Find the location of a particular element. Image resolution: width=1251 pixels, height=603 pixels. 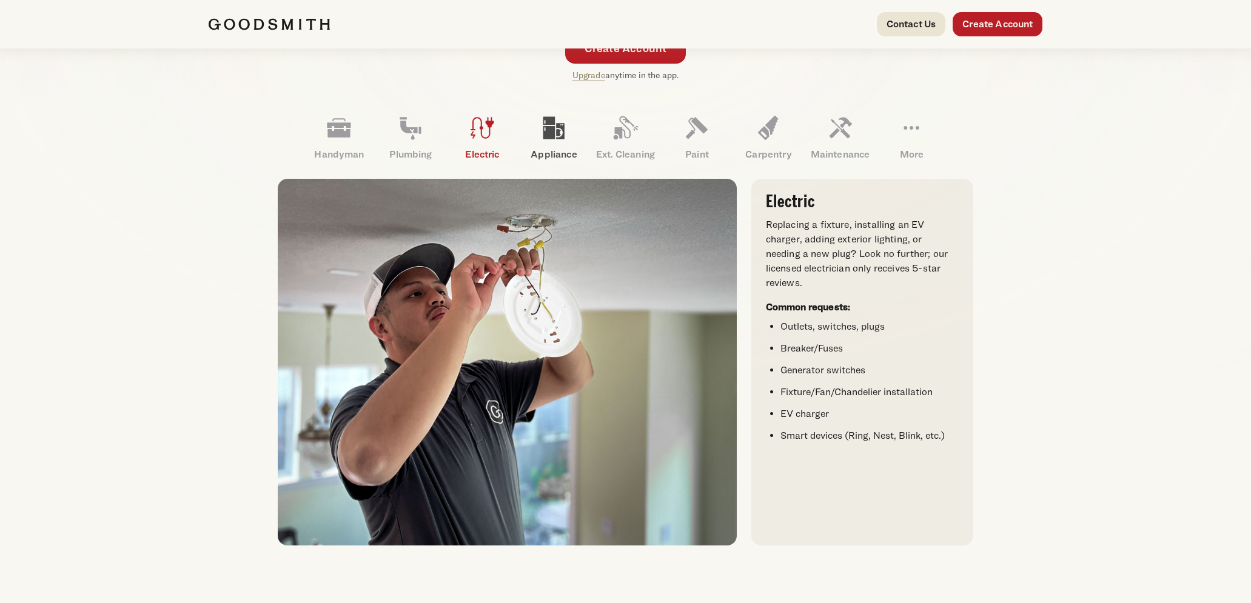

li: Smart devices (Ring, Nest, Blink, etc.) is located at coordinates (870, 436).